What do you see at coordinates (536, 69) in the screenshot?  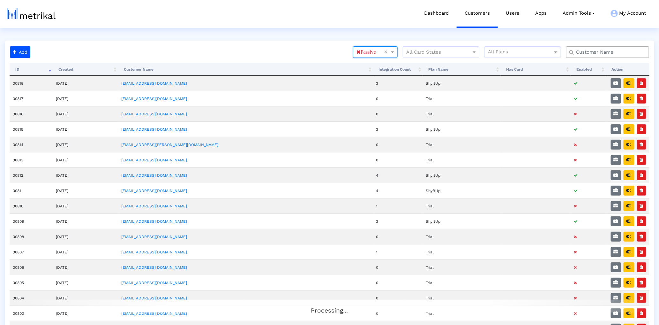 I see `th: Has Card: activate to sort column ascending` at bounding box center [536, 69].